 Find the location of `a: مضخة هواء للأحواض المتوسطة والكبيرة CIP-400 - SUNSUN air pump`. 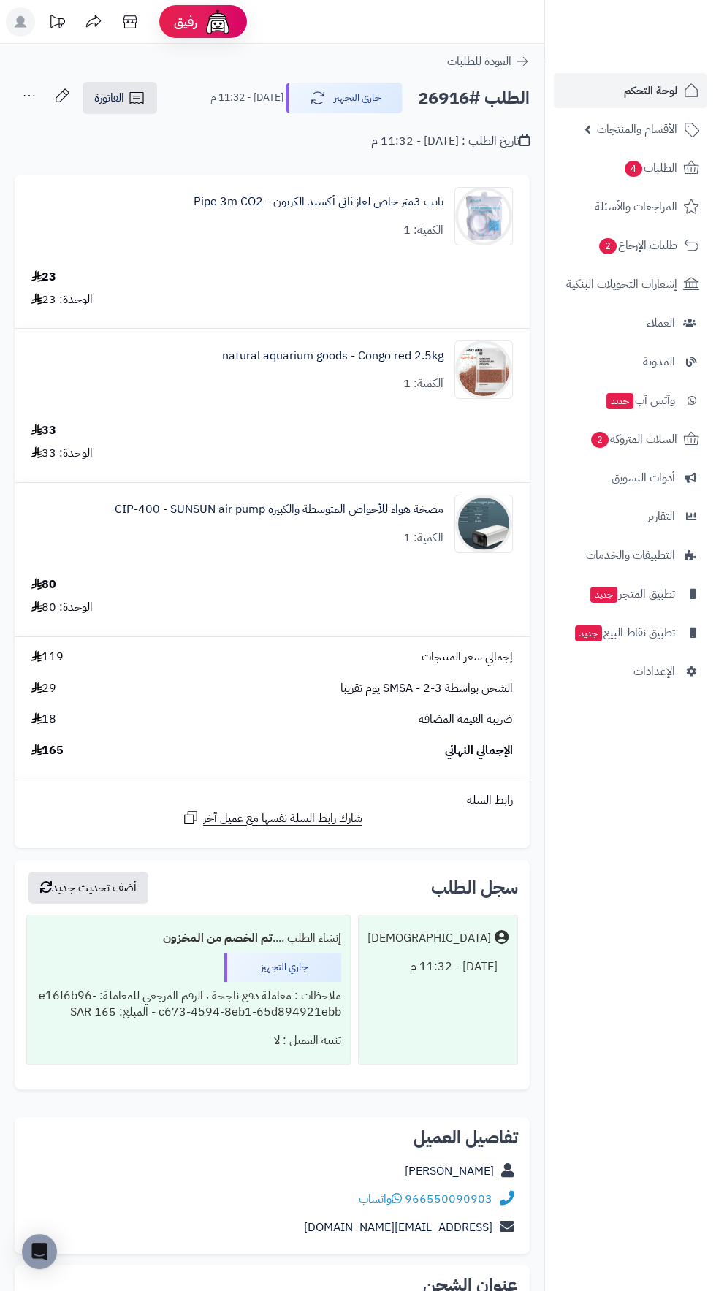

a: مضخة هواء للأحواض المتوسطة والكبيرة CIP-400 - SUNSUN air pump is located at coordinates (279, 509).